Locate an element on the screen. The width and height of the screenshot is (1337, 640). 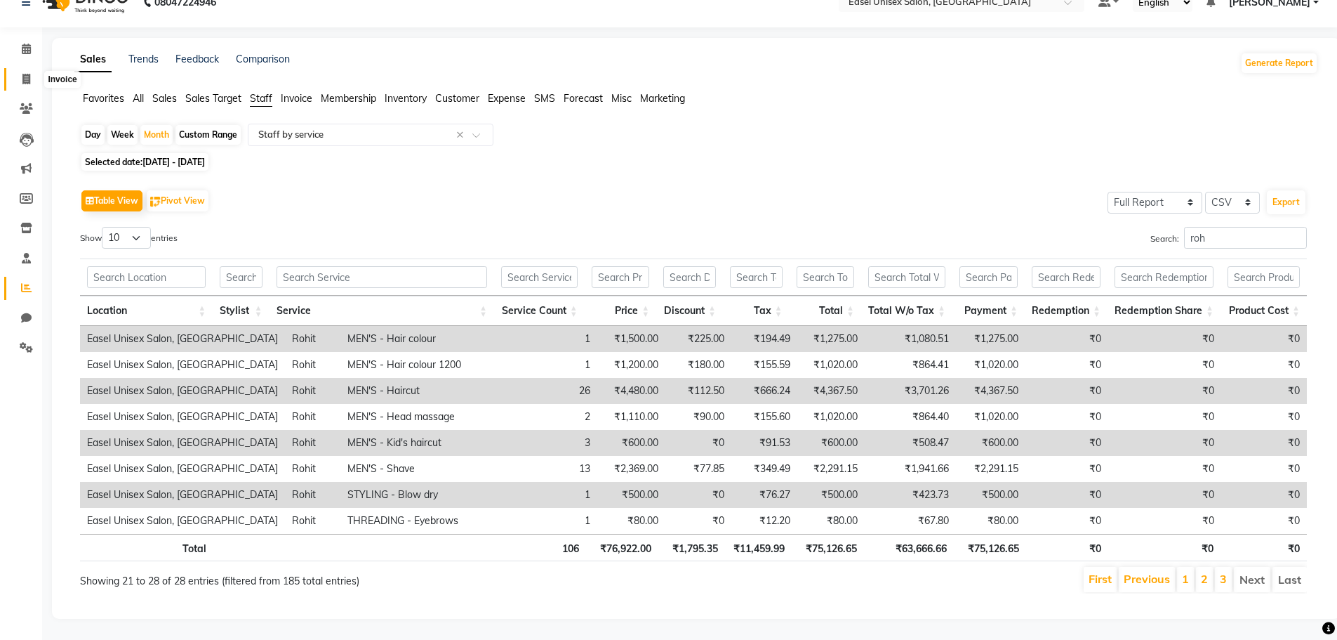
td: ₹1,275.00 is located at coordinates (831, 338).